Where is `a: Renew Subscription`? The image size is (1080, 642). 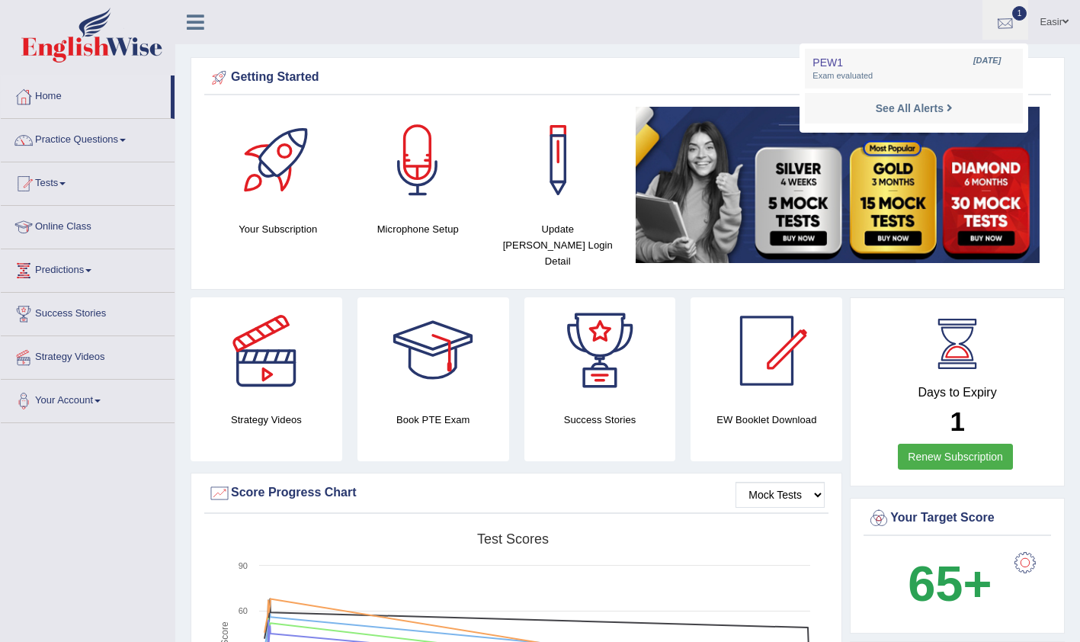
a: Renew Subscription is located at coordinates (955, 457).